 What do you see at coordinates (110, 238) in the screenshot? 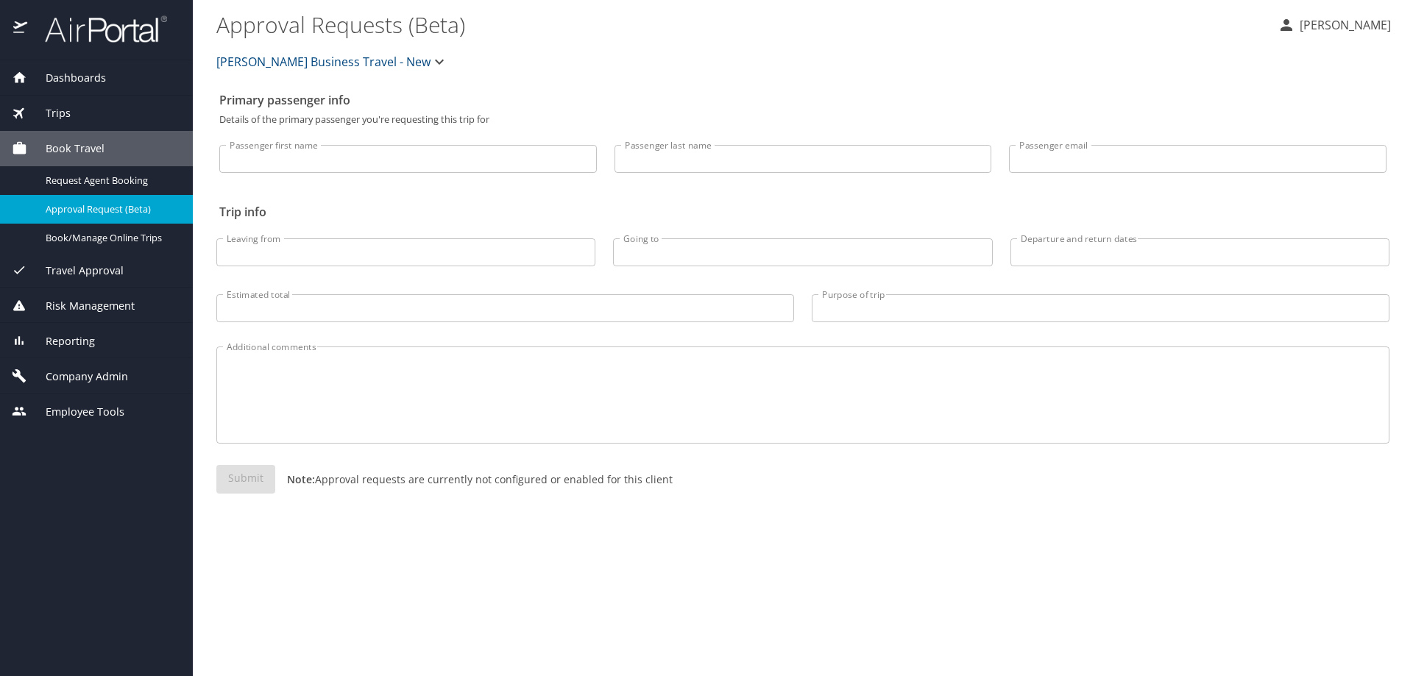
I see `span: Book/Manage Online Trips` at bounding box center [110, 238].